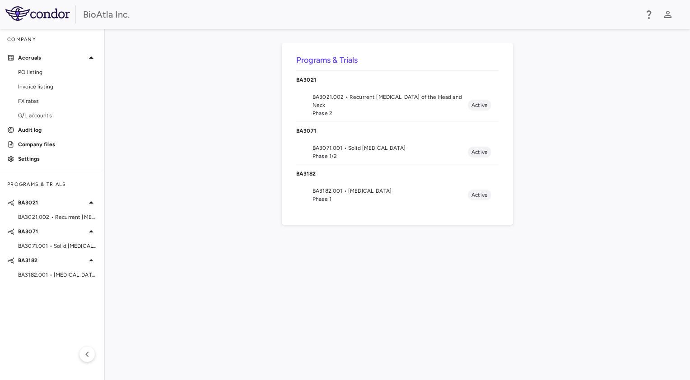  Describe the element at coordinates (57, 72) in the screenshot. I see `span: PO listing` at that location.